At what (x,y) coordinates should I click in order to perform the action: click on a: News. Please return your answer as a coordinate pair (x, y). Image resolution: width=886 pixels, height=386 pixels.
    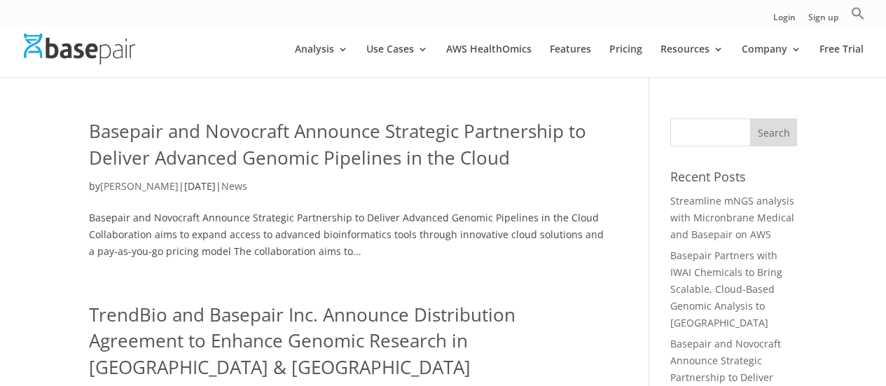
    Looking at the image, I should click on (234, 186).